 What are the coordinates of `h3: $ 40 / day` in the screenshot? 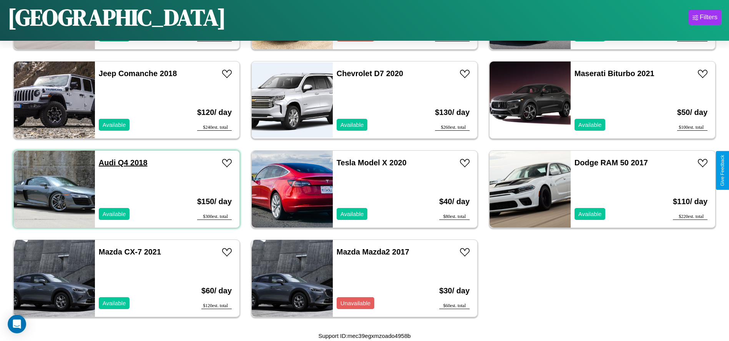 It's located at (454, 201).